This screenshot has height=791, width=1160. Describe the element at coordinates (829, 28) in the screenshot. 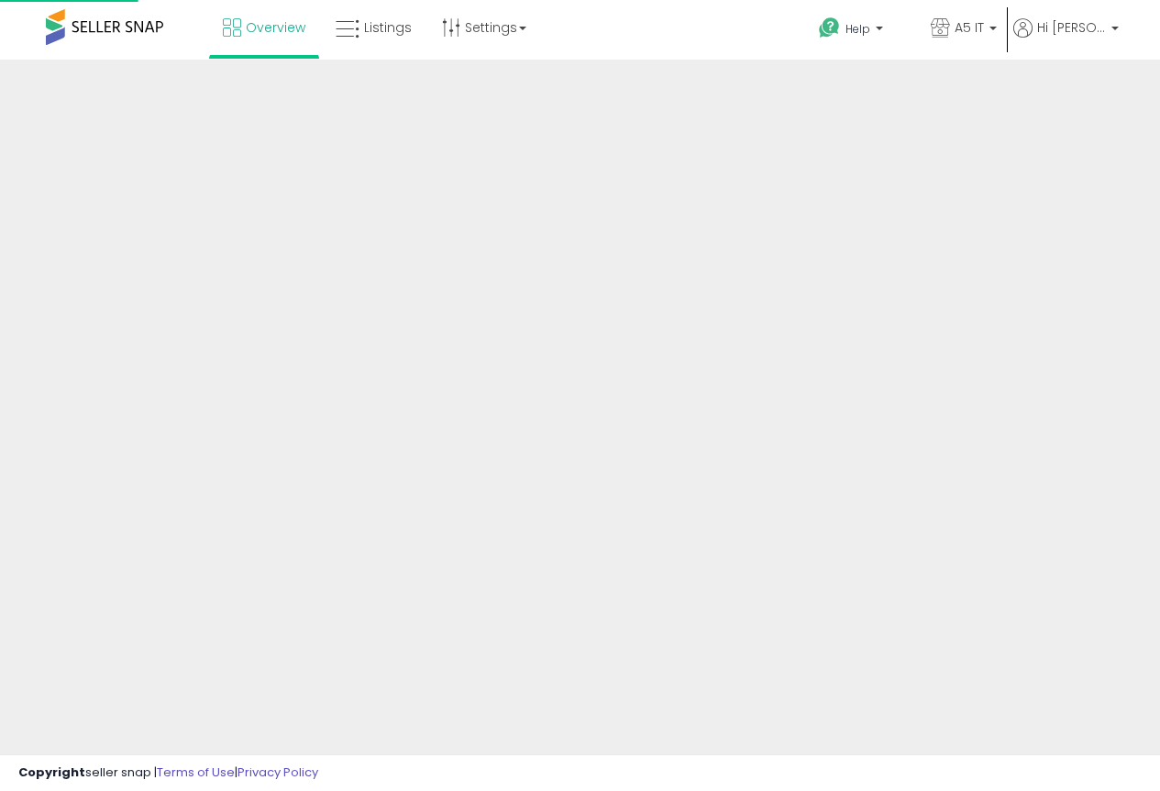

I see `i: Get Help` at that location.